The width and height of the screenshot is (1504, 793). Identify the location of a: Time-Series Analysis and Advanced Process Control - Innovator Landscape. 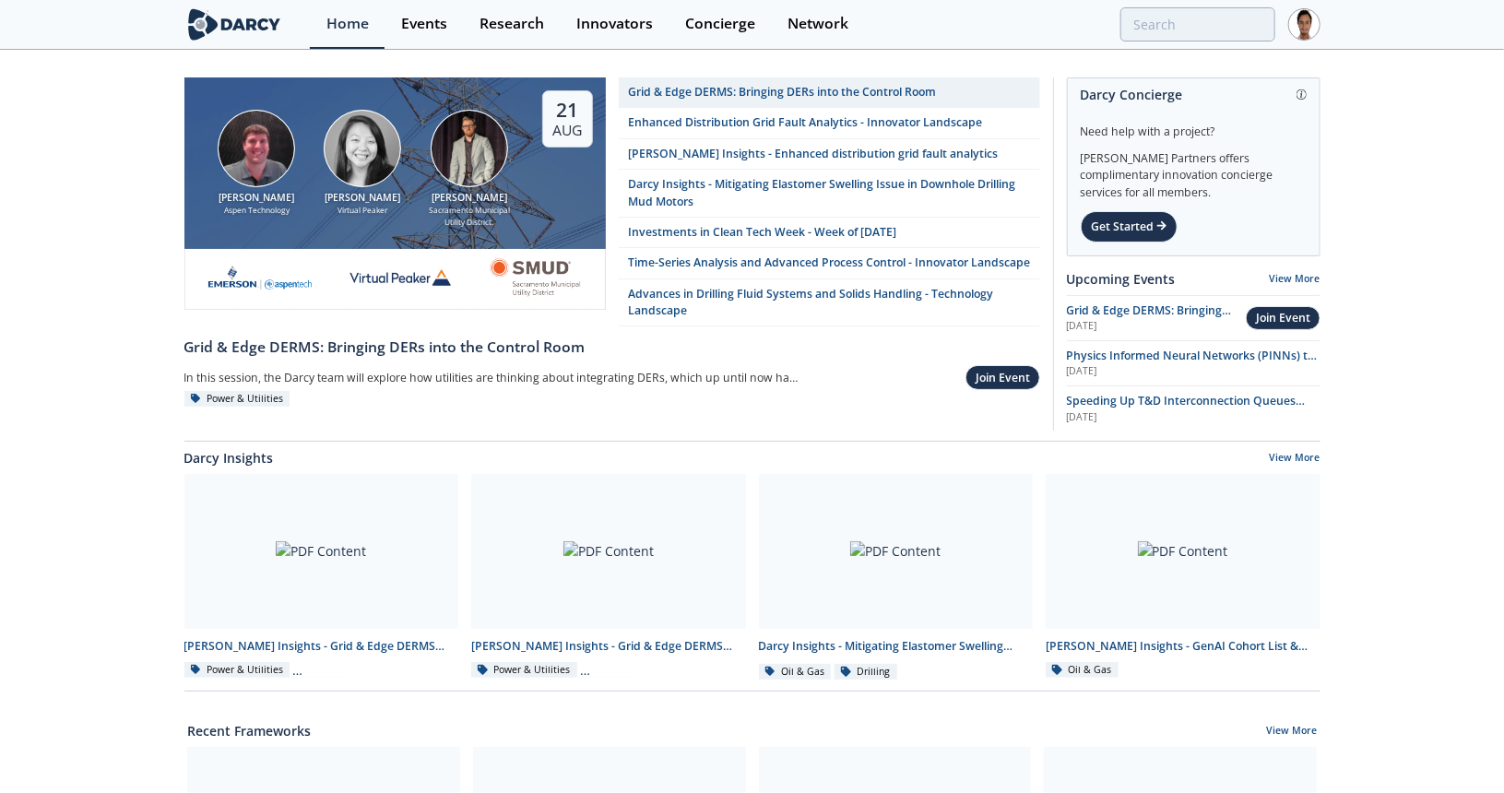
(829, 263).